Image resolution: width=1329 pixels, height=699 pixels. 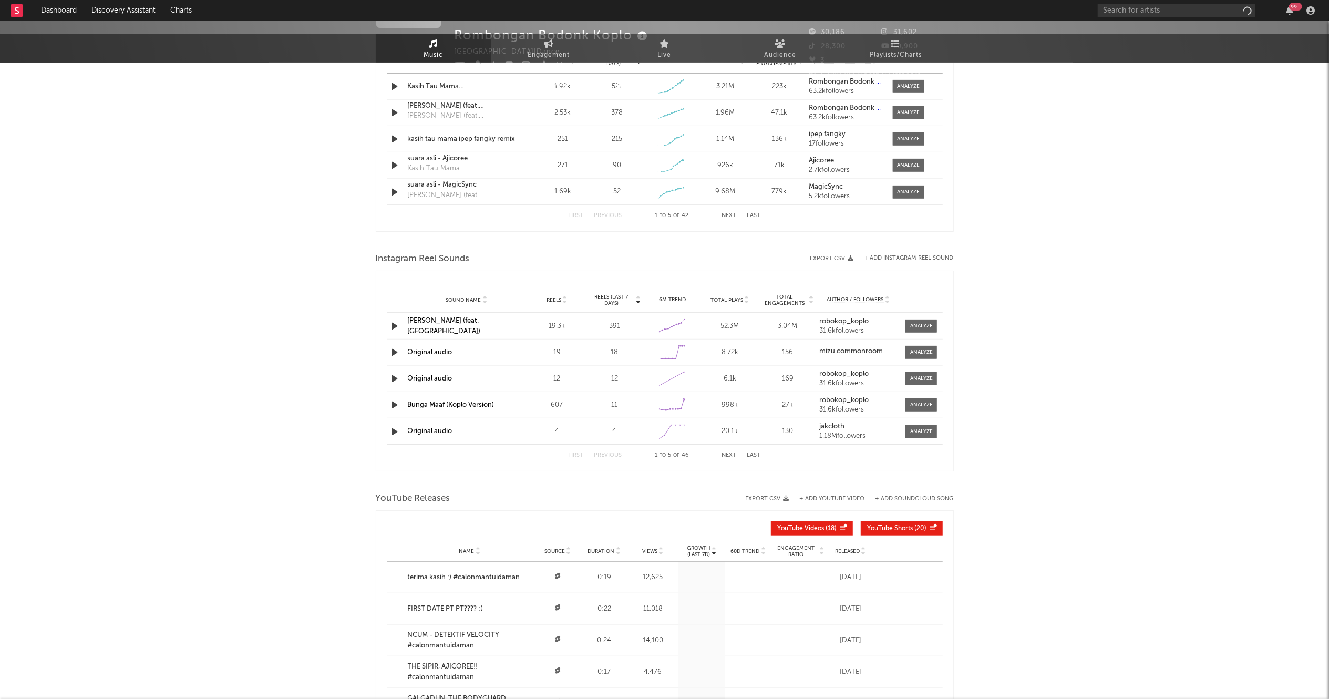 What do you see at coordinates (904, 258) in the screenshot?
I see `div: + Add Instagram Reel Sound` at bounding box center [904, 258].